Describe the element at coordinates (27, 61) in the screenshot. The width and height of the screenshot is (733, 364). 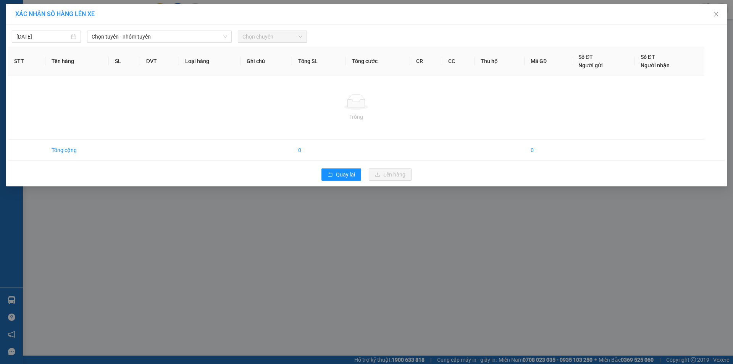
I see `th: STT` at that location.